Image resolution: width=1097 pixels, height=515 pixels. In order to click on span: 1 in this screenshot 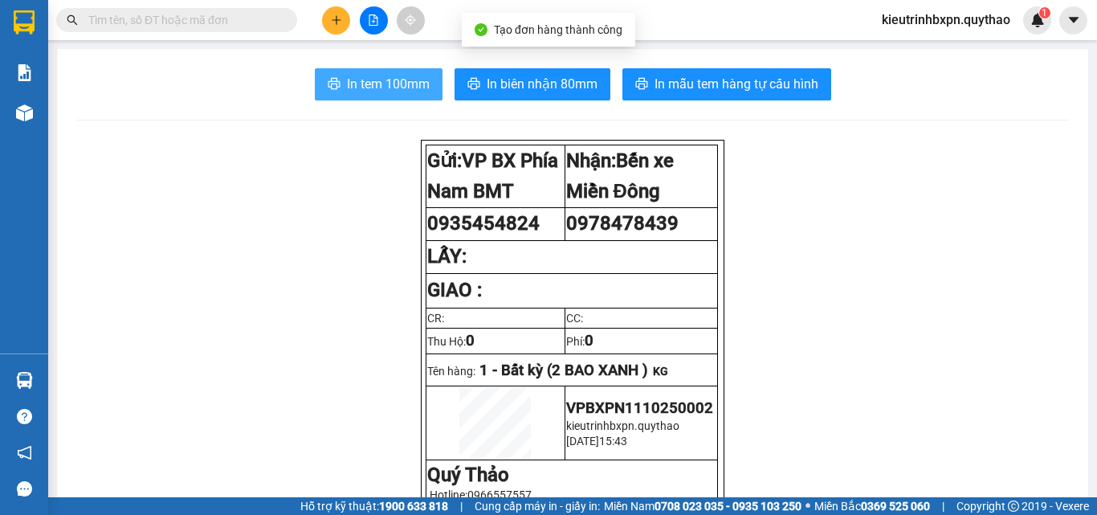, I will do `click(1044, 13)`.